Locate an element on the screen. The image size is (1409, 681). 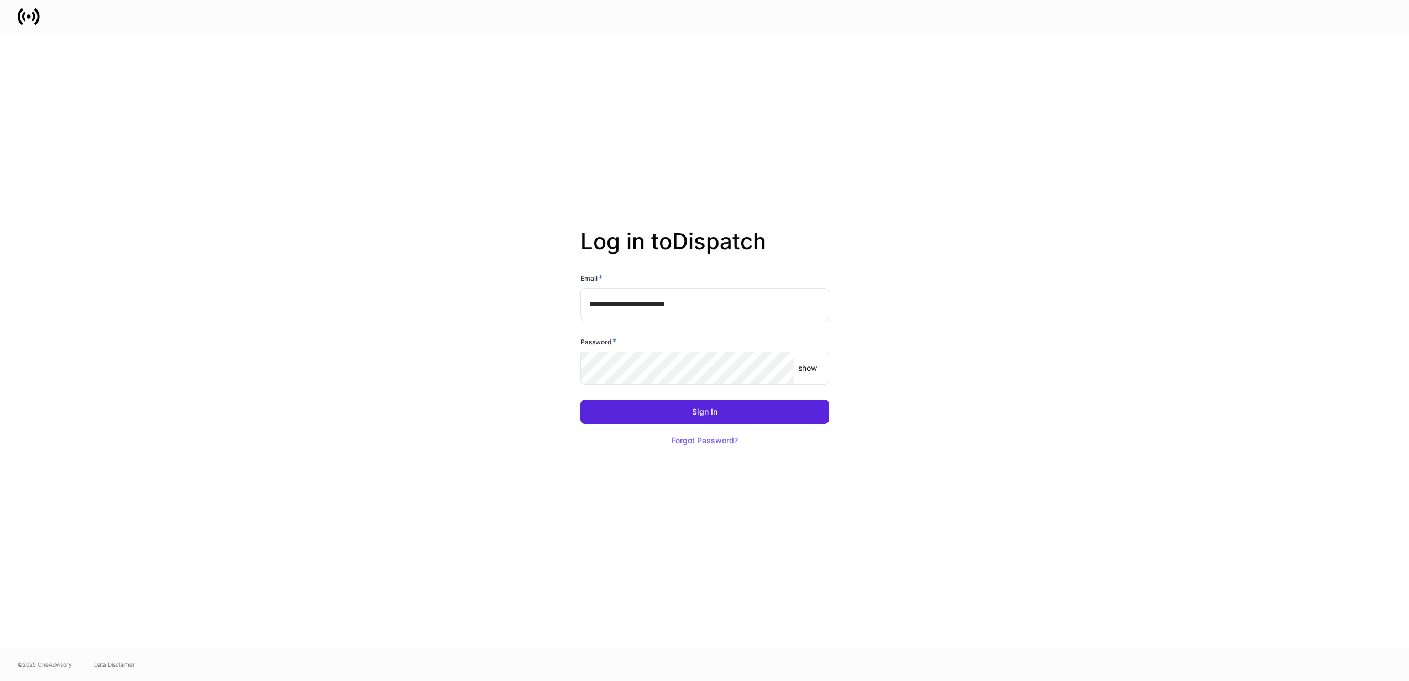
p: show is located at coordinates (808, 368).